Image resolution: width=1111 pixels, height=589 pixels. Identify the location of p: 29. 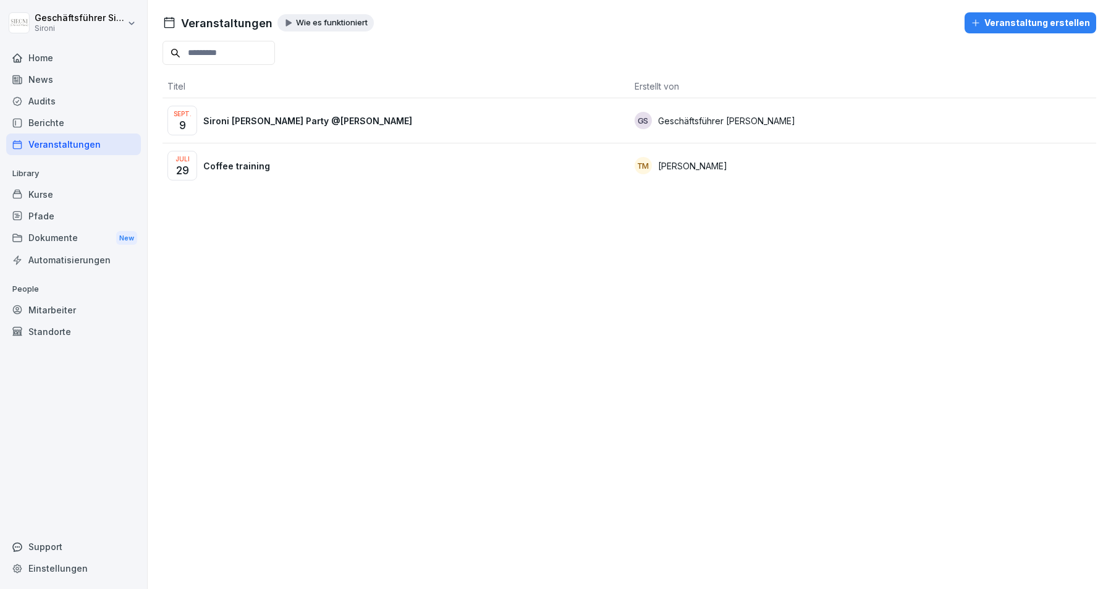
(182, 171).